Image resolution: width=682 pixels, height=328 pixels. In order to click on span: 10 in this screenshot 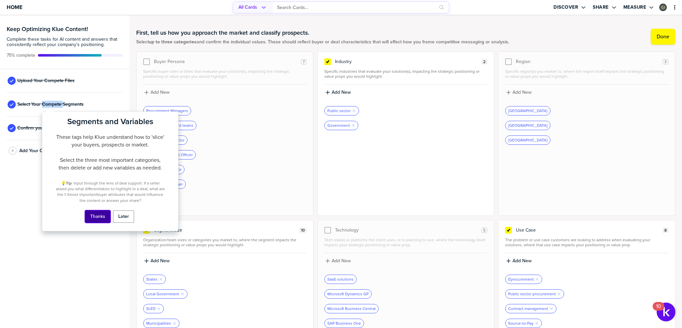, I will do `click(303, 230)`.